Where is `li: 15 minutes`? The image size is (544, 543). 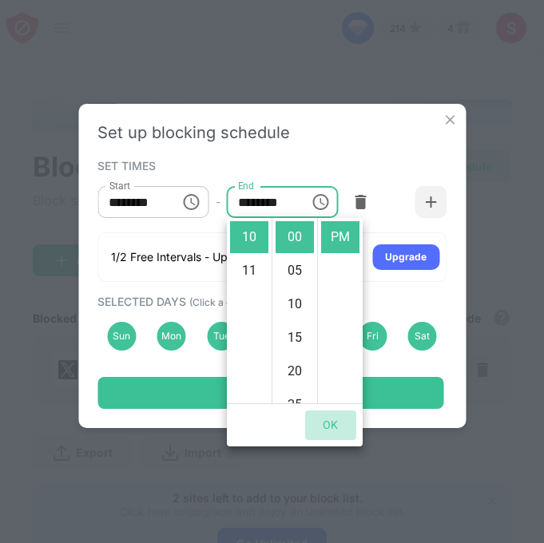 li: 15 minutes is located at coordinates (295, 338).